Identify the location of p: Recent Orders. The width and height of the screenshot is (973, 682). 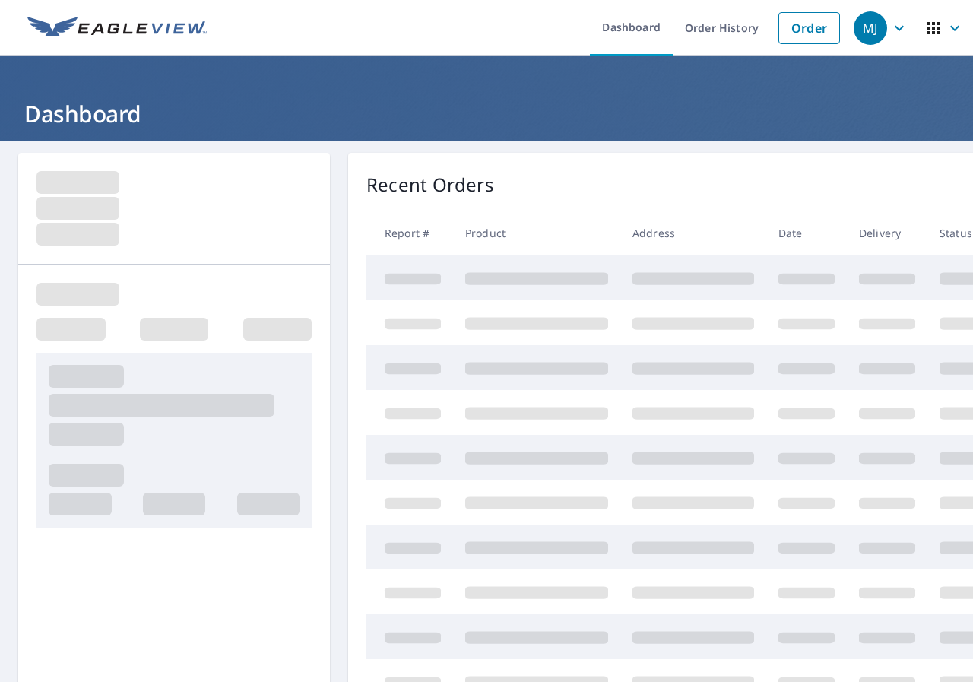
(430, 185).